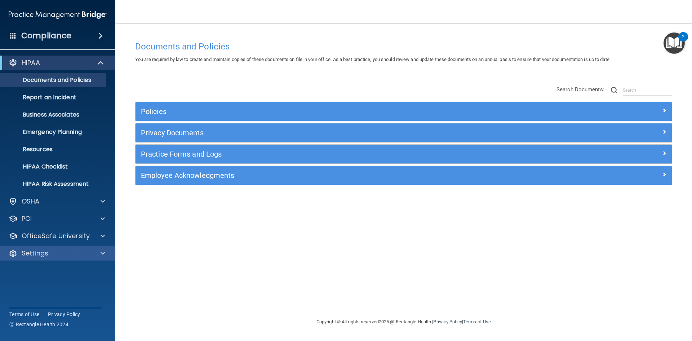 Image resolution: width=692 pixels, height=341 pixels. What do you see at coordinates (337, 175) in the screenshot?
I see `h5: Employee Acknowledgments` at bounding box center [337, 175].